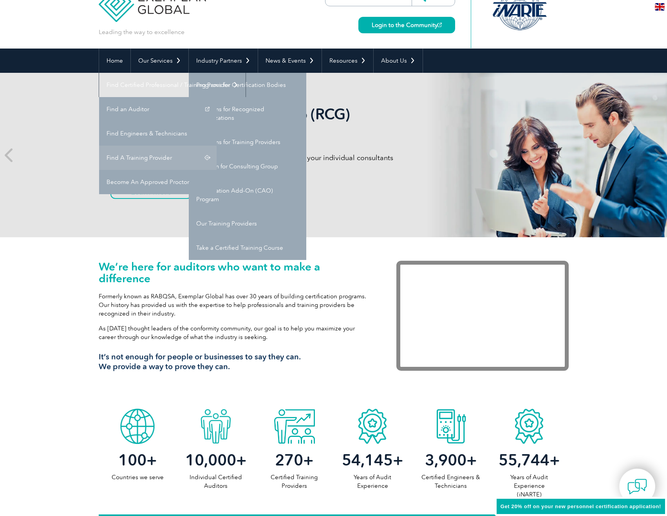  I want to click on p: Countries we serve, so click(138, 478).